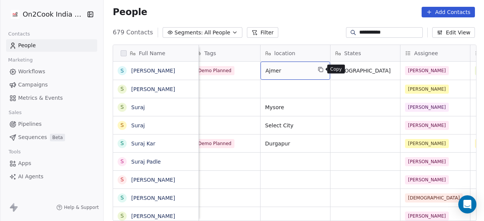 Image resolution: width=484 pixels, height=221 pixels. Describe the element at coordinates (31, 176) in the screenshot. I see `span: AI Agents` at that location.